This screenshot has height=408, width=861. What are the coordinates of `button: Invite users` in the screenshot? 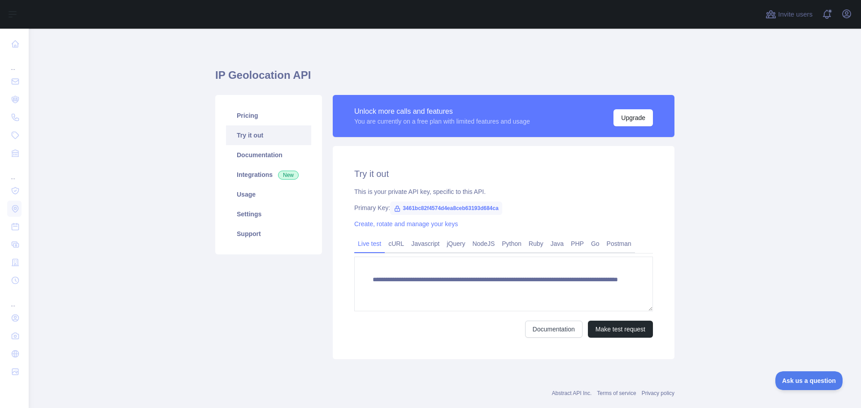 It's located at (789, 14).